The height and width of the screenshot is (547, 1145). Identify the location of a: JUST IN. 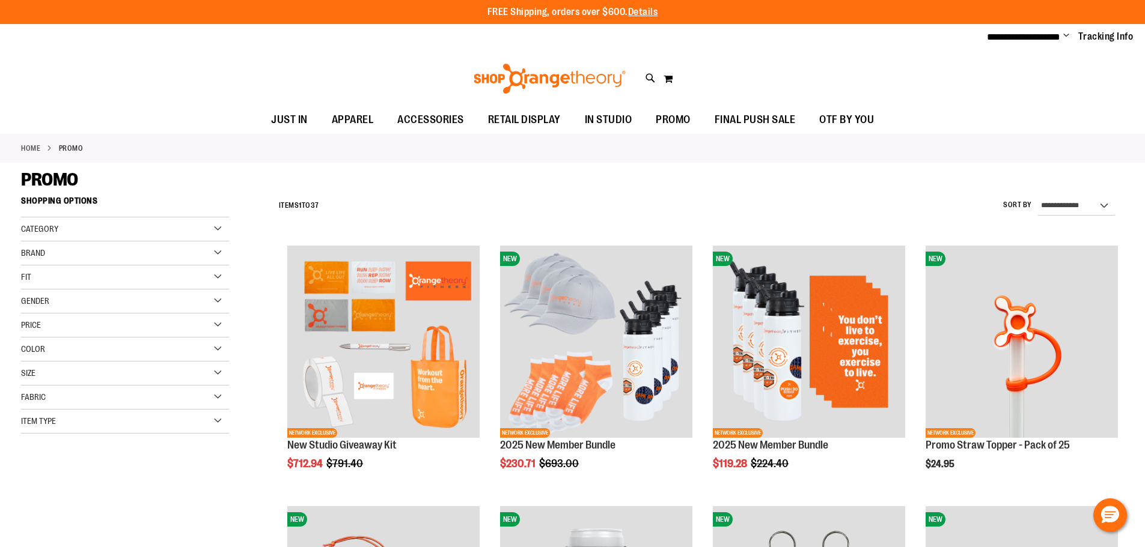
(289, 120).